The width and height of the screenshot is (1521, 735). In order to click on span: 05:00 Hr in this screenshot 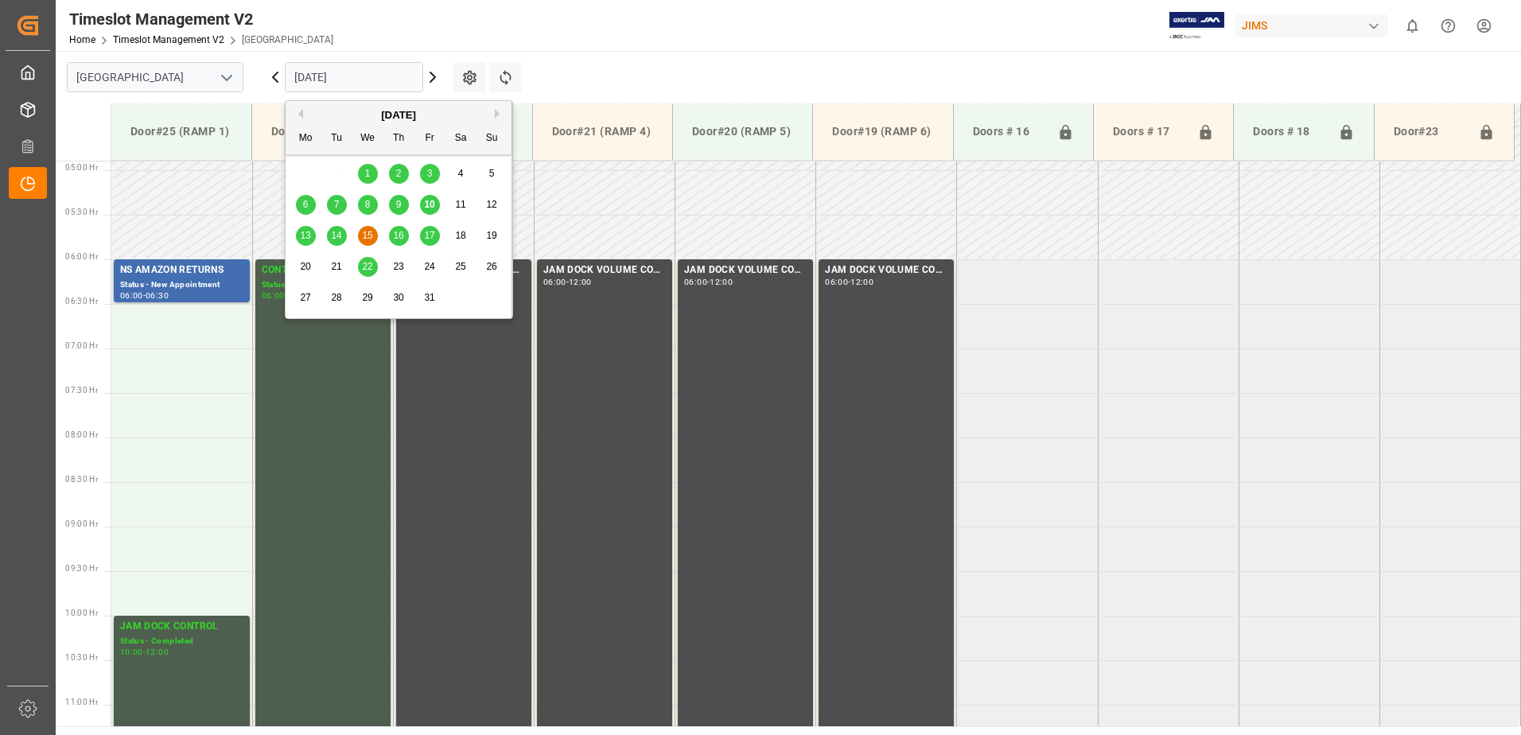, I will do `click(81, 167)`.